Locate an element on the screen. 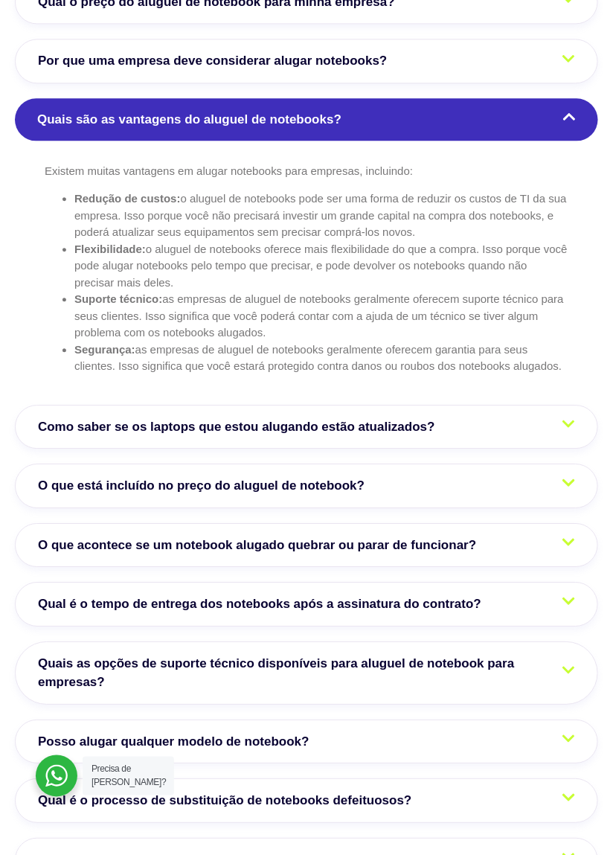  span: Posso alugar qualquer modelo de notebook? is located at coordinates (177, 742).